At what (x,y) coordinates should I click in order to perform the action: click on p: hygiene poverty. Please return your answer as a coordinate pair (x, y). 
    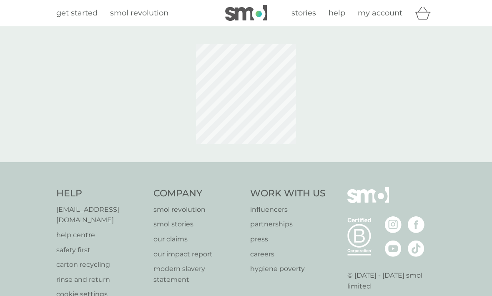
    Looking at the image, I should click on (288, 269).